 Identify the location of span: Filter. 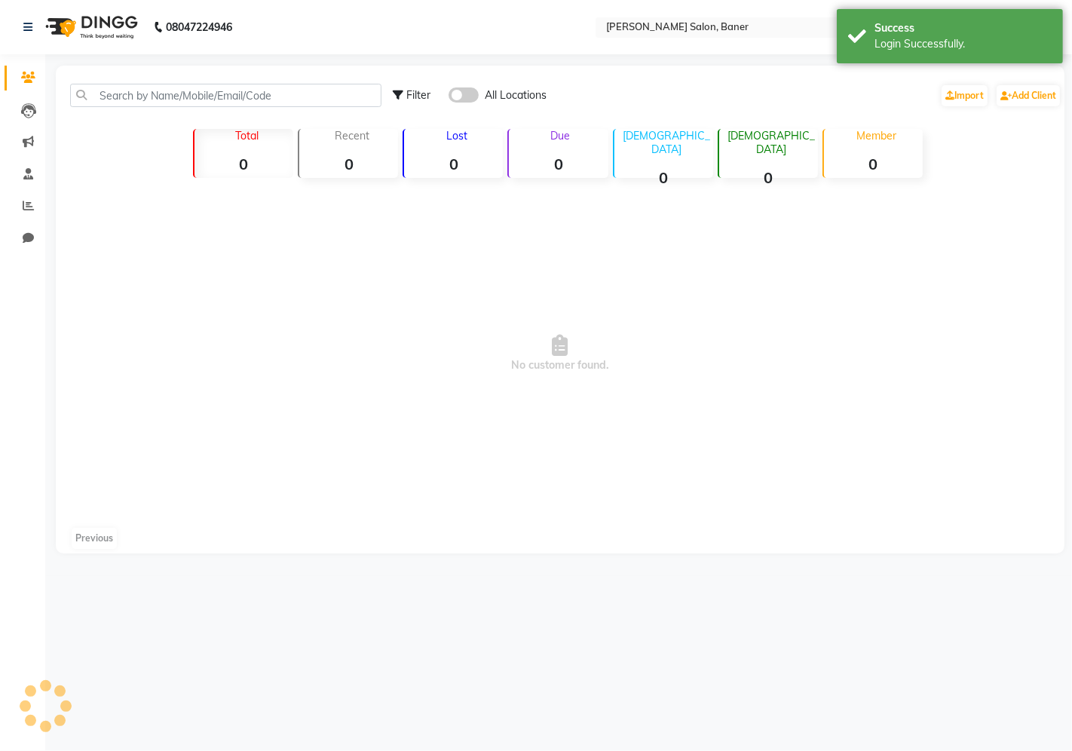
(419, 95).